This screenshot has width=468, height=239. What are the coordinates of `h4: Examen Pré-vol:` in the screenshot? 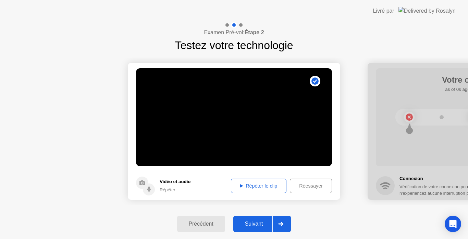 It's located at (234, 33).